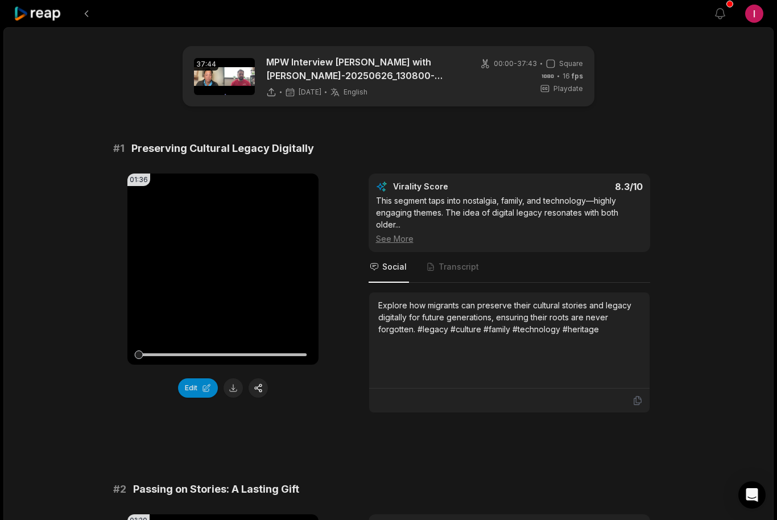  Describe the element at coordinates (516, 64) in the screenshot. I see `span: 00:00 - 37:43` at that location.